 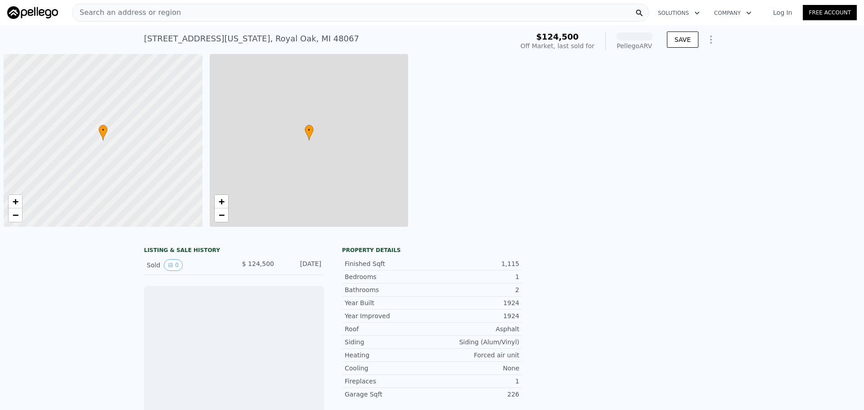 What do you see at coordinates (388, 355) in the screenshot?
I see `div: Heating` at bounding box center [388, 355].